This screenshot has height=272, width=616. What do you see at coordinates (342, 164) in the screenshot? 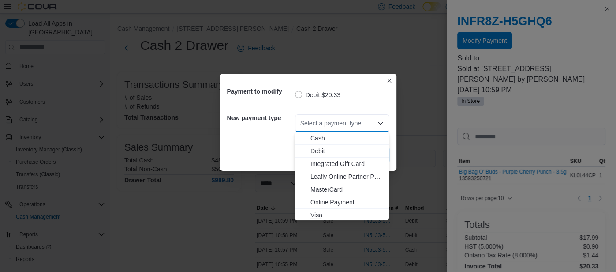
I see `button: Integrated Gift Card` at bounding box center [342, 164].